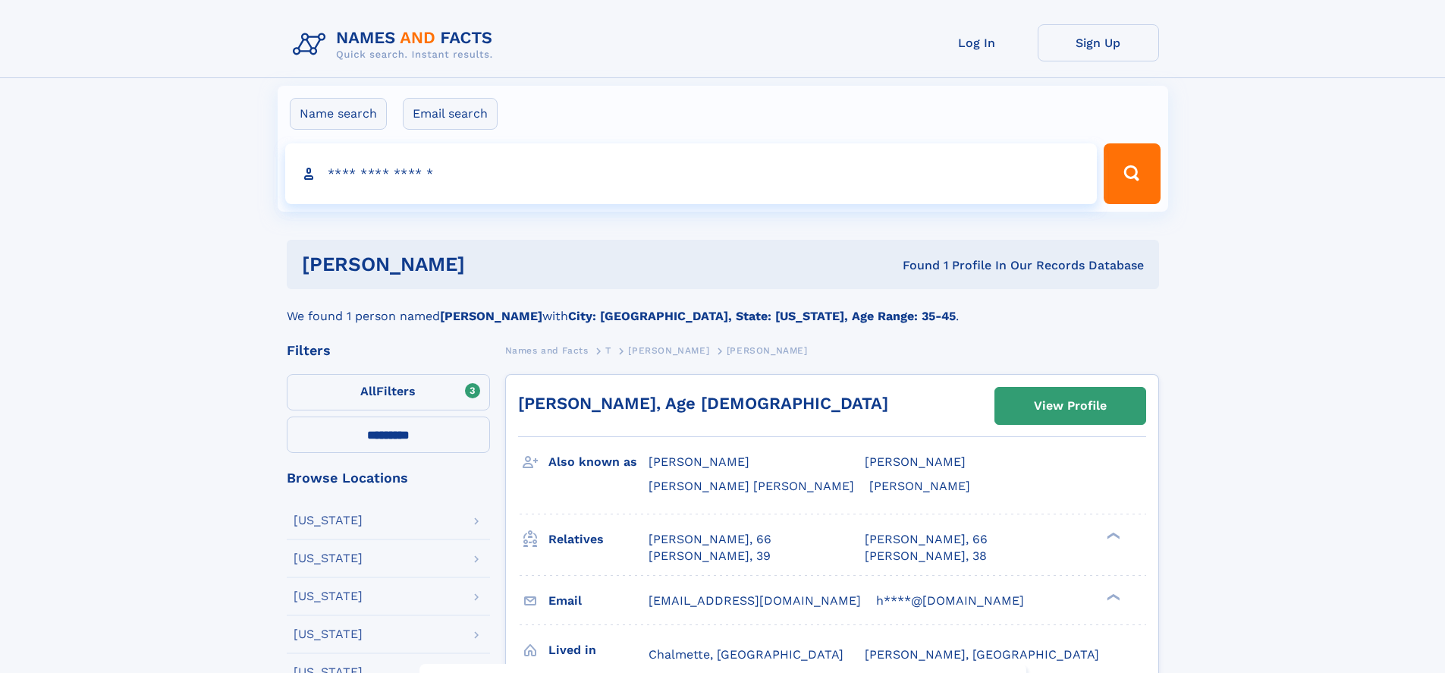 The width and height of the screenshot is (1445, 673). Describe the element at coordinates (450, 114) in the screenshot. I see `label: Email search` at that location.